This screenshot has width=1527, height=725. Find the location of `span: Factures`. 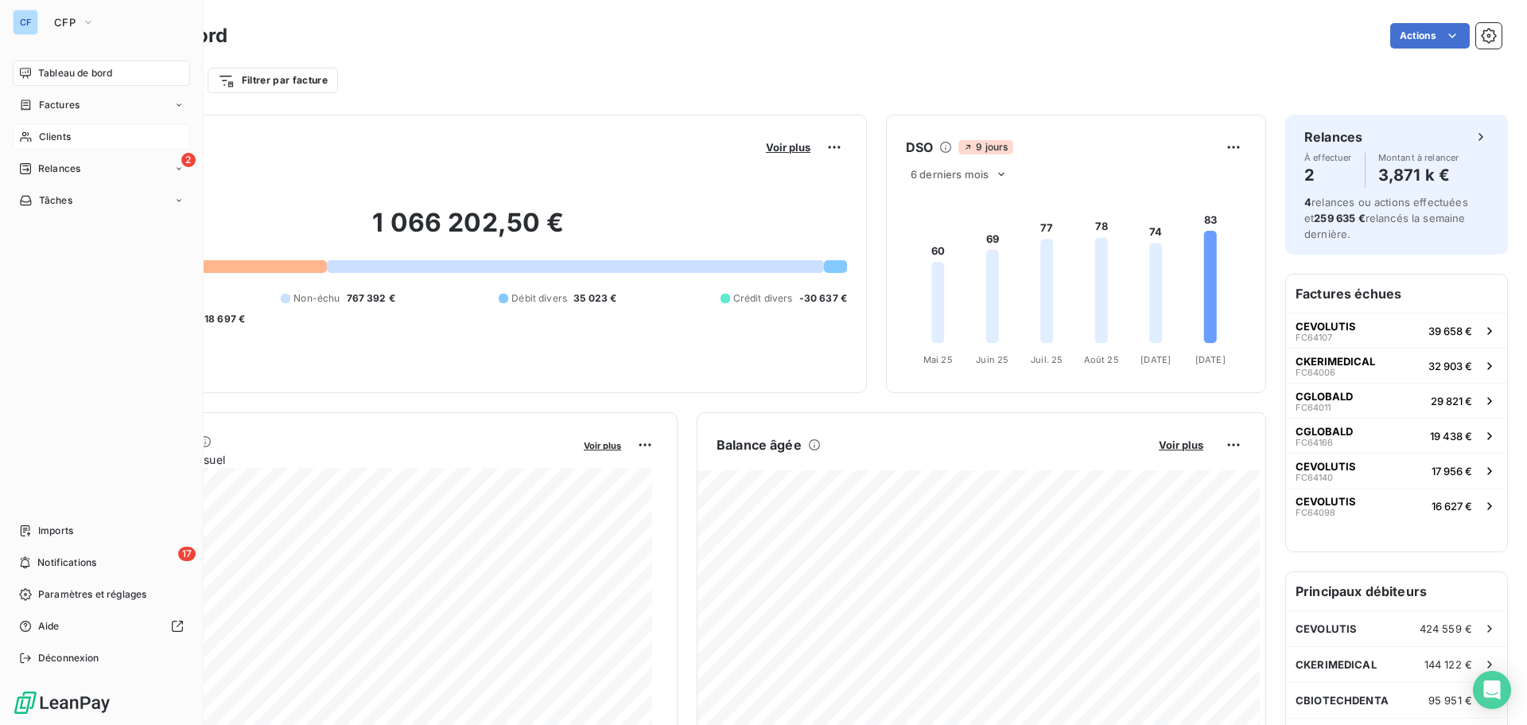

span: Factures is located at coordinates (59, 105).